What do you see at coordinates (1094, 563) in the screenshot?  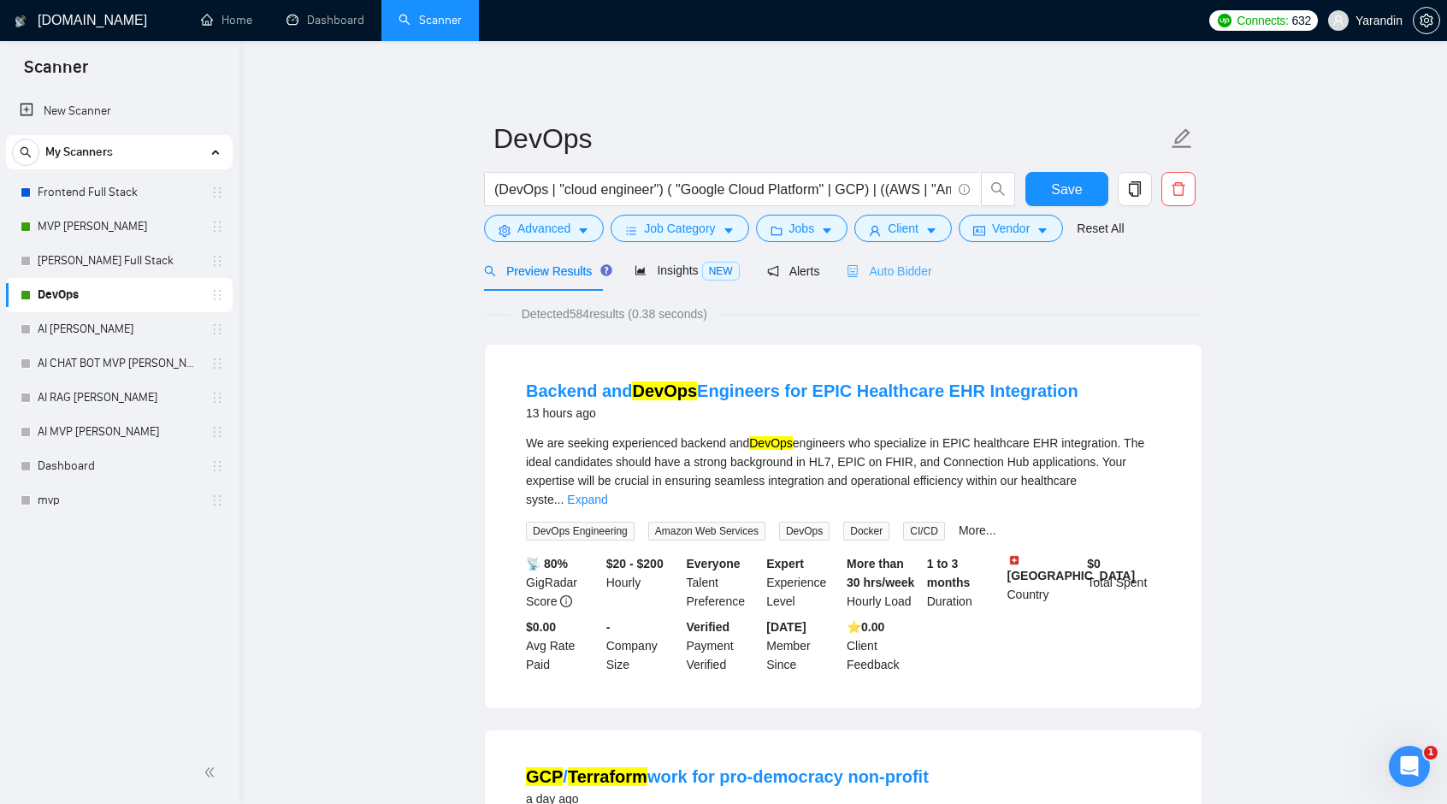 I see `b: $ 0` at bounding box center [1094, 563].